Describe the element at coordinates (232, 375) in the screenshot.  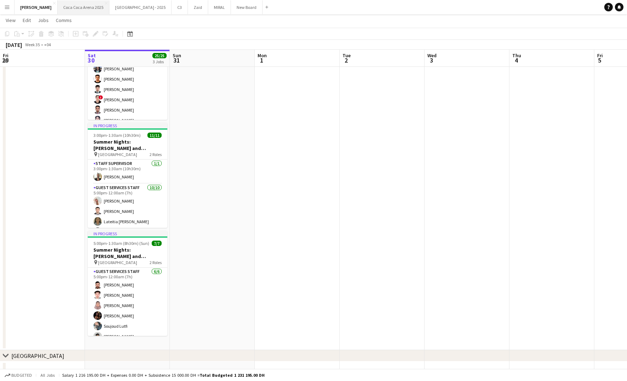
I see `span: Total Budgeted 1 231 195.00 DH` at that location.